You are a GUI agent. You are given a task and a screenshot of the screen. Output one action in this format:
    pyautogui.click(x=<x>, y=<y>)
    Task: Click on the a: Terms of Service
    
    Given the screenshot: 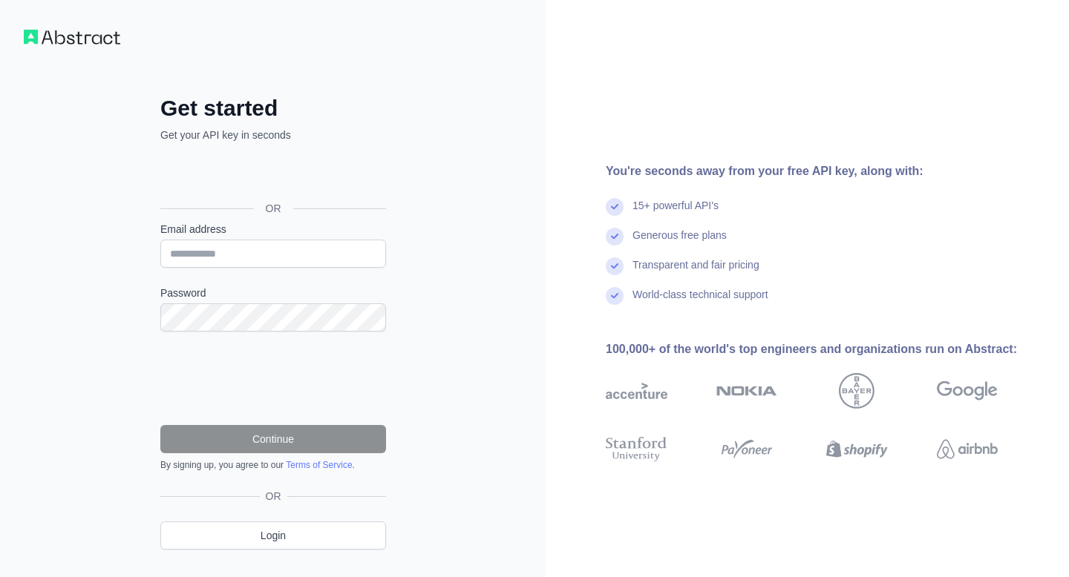 What is the action you would take?
    pyautogui.click(x=318, y=465)
    